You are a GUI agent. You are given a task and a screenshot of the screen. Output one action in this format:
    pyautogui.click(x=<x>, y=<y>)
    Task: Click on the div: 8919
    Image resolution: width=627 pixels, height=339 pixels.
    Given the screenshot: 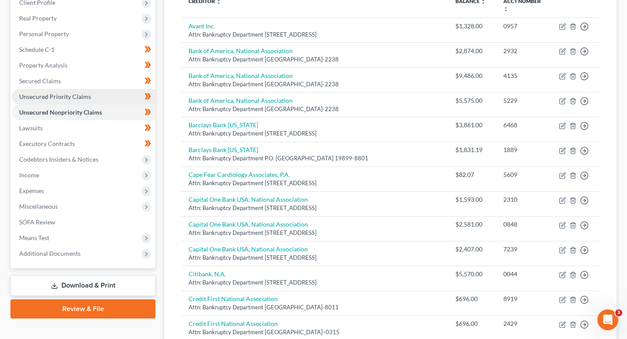 What is the action you would take?
    pyautogui.click(x=524, y=299)
    